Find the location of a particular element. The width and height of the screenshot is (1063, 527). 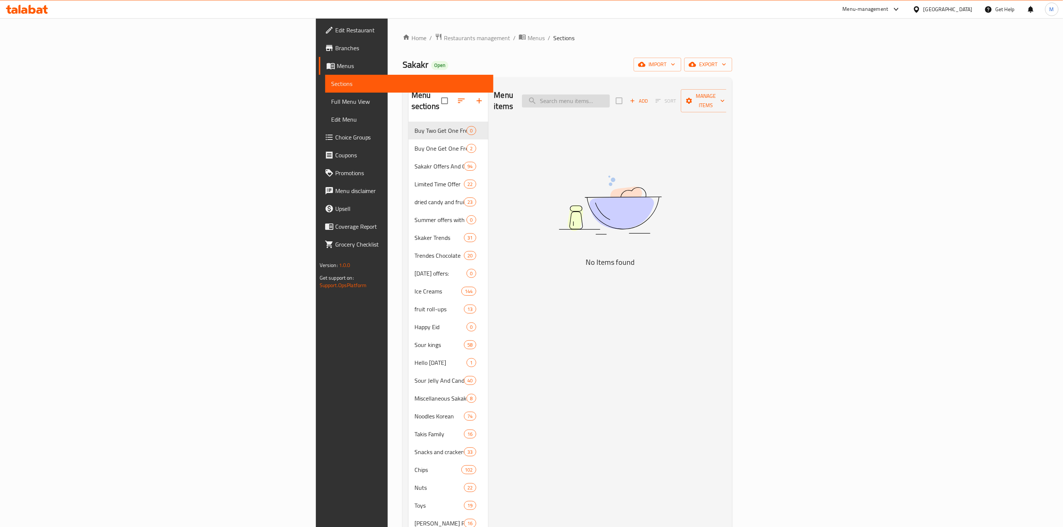

span: Buy One Get One Free is located at coordinates (441, 149).